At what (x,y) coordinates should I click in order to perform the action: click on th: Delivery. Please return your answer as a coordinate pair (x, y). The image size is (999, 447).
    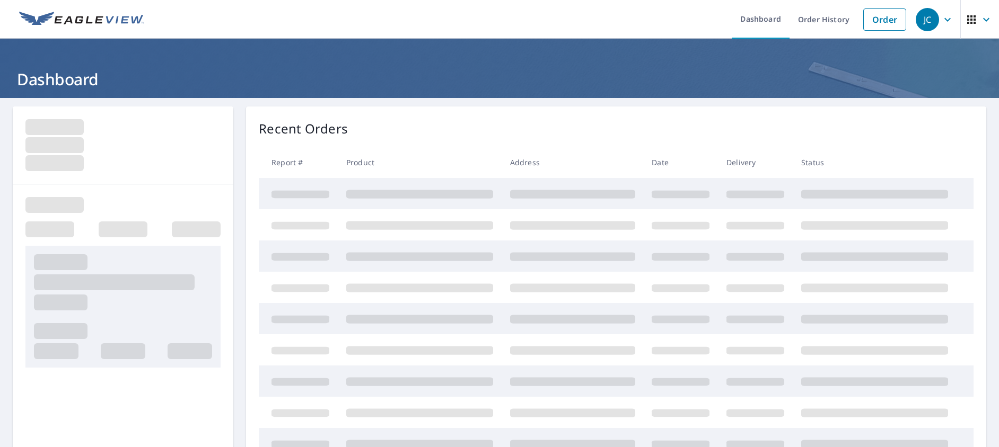
    Looking at the image, I should click on (755, 162).